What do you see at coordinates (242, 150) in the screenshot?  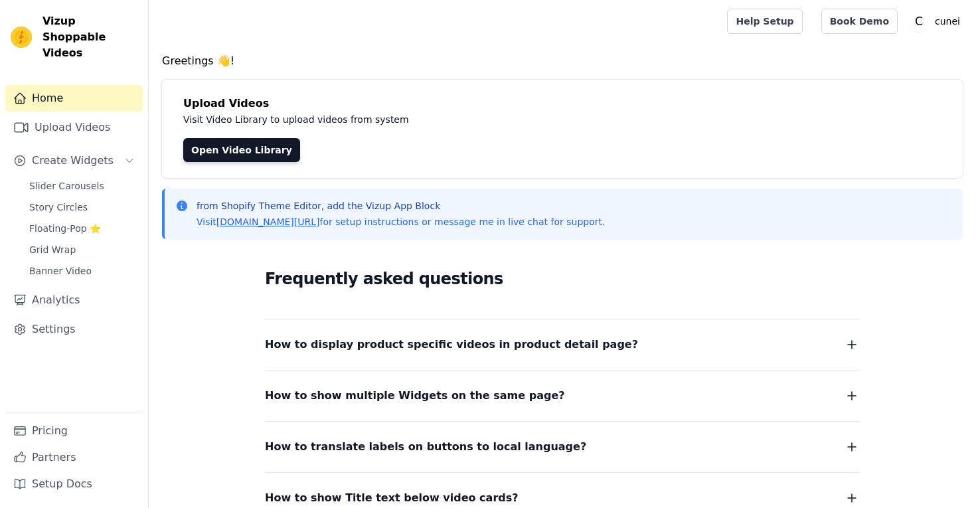 I see `a: Open Video Library` at bounding box center [242, 150].